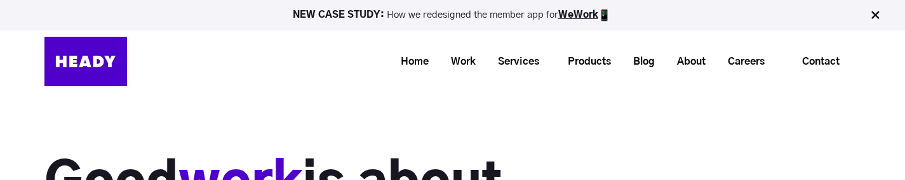 This screenshot has width=905, height=180. I want to click on a: Contact, so click(821, 62).